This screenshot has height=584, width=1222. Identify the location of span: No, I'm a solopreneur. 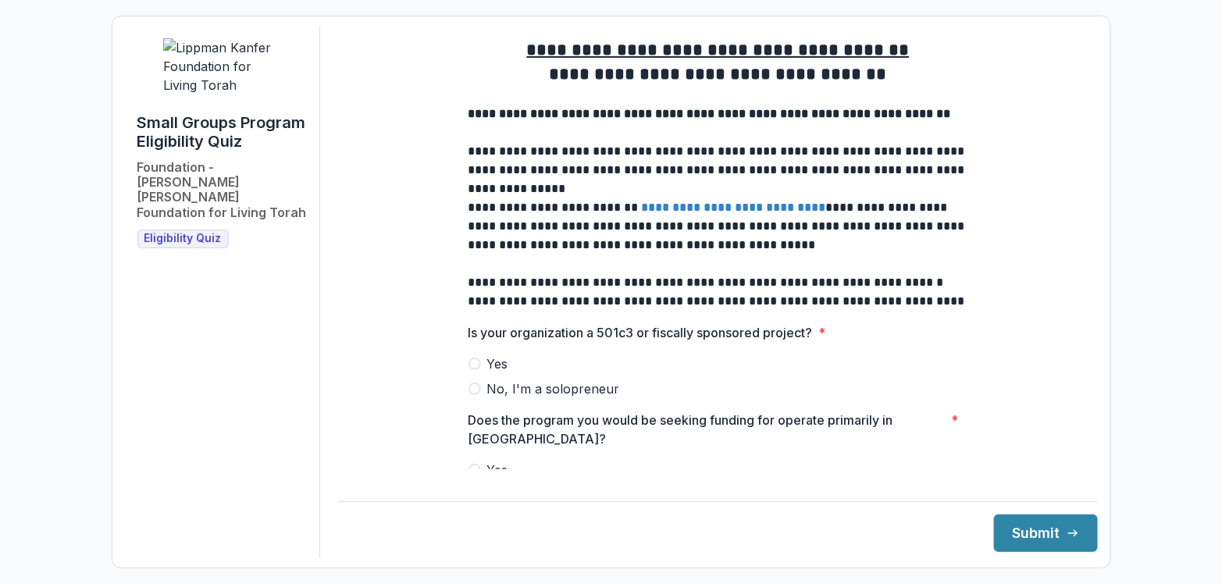
(554, 389).